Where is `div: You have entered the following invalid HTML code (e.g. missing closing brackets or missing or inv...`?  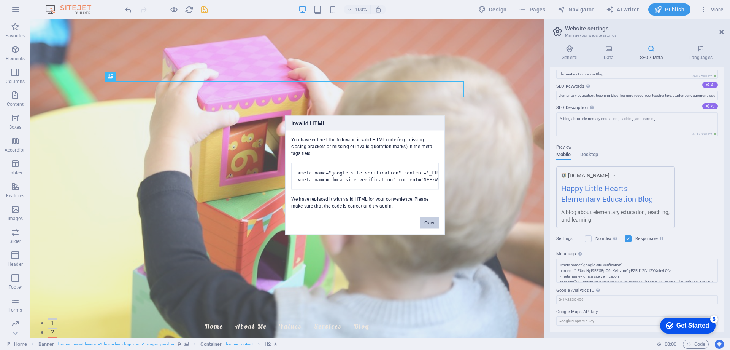
div: You have entered the following invalid HTML code (e.g. missing closing brackets or missing or inv... is located at coordinates (365, 169).